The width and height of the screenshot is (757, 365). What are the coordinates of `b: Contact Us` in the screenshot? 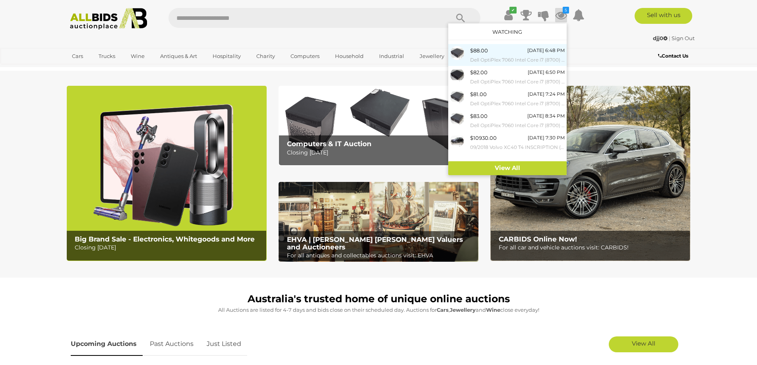 It's located at (674, 56).